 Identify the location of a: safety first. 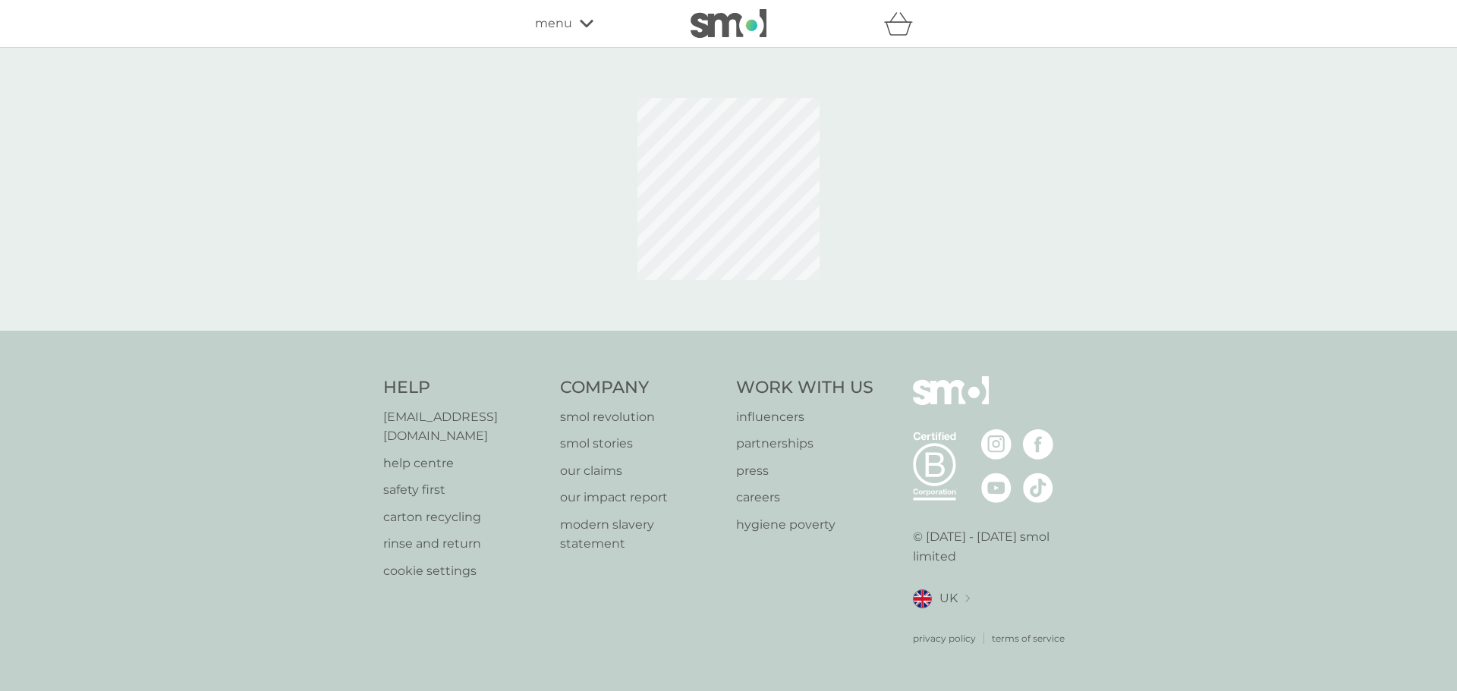
(464, 490).